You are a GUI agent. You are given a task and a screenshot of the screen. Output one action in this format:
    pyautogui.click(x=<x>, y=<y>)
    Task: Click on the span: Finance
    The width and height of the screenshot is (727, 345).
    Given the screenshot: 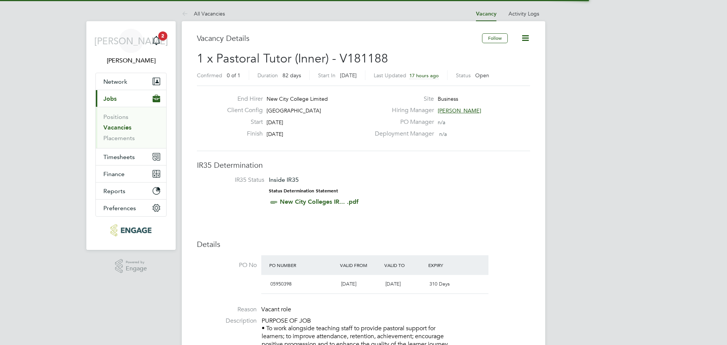 What is the action you would take?
    pyautogui.click(x=114, y=174)
    